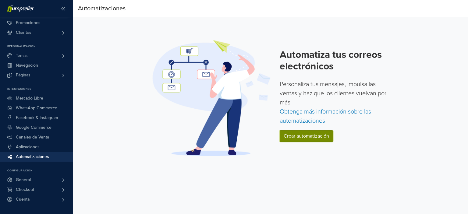 The width and height of the screenshot is (468, 214). Describe the element at coordinates (37, 118) in the screenshot. I see `span: Facebook & Instagram` at that location.